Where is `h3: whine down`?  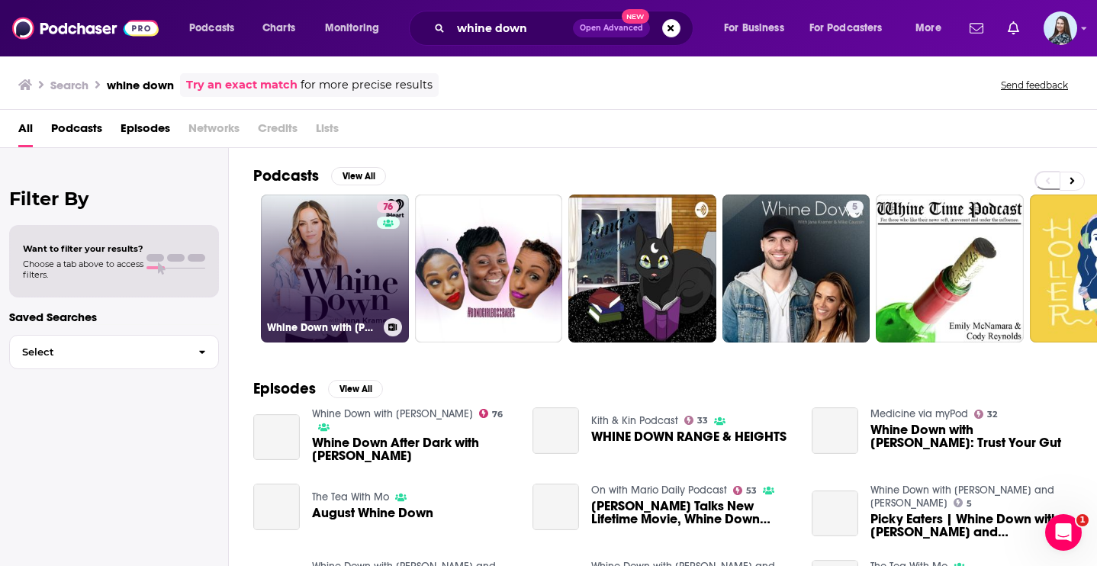
h3: whine down is located at coordinates (140, 85).